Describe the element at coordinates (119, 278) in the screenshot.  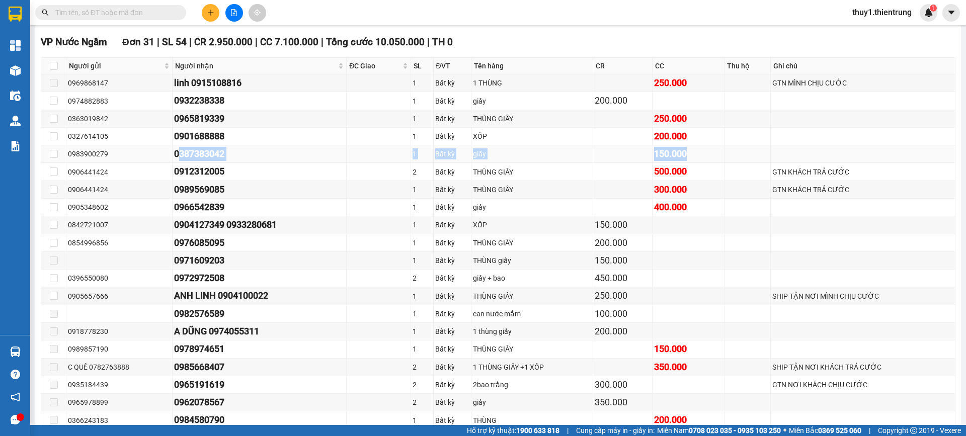
I see `div: 0396550080` at that location.